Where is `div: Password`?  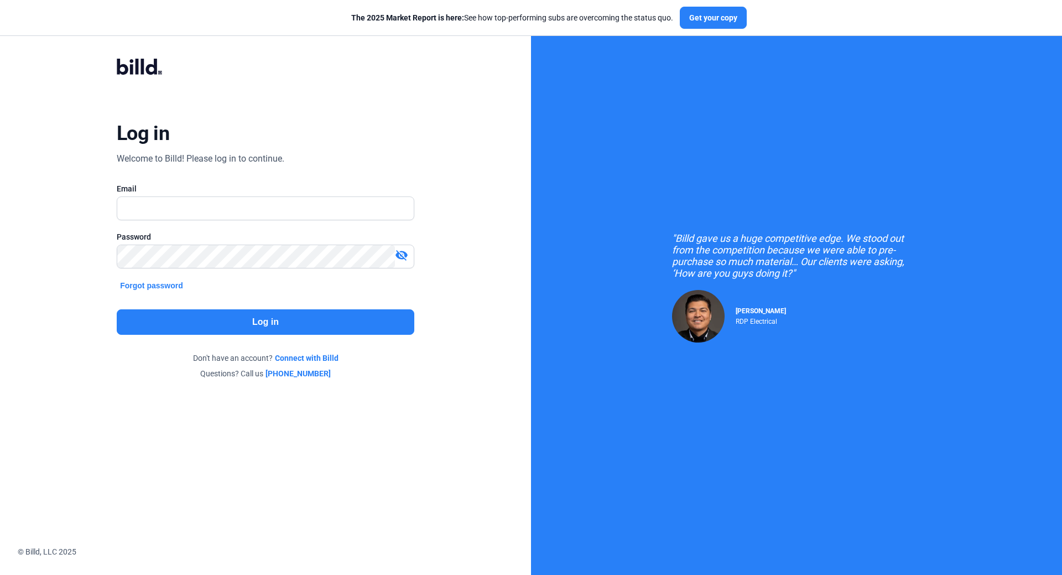 div: Password is located at coordinates (266, 237).